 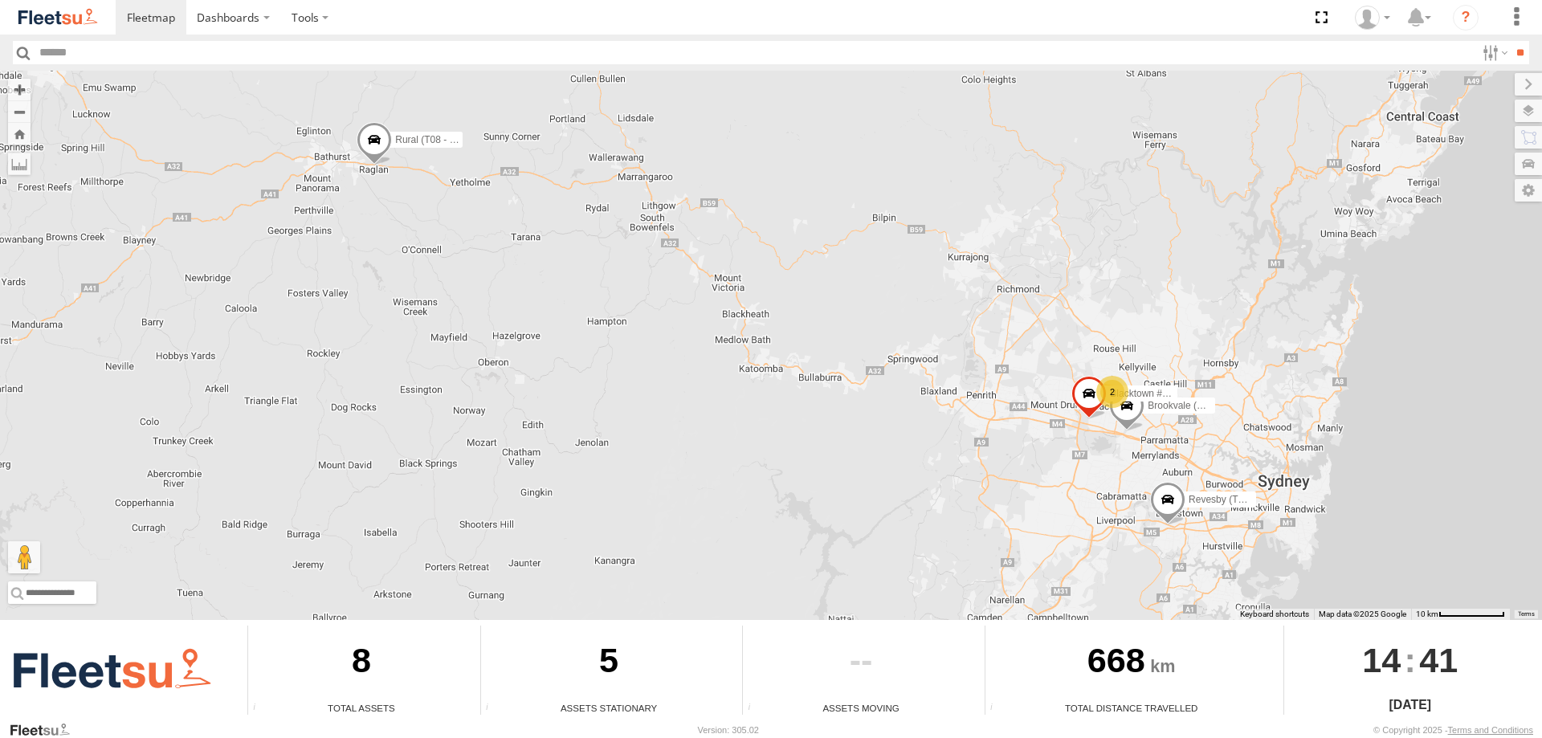 I want to click on div: Total number of Enabled Assets, so click(x=260, y=709).